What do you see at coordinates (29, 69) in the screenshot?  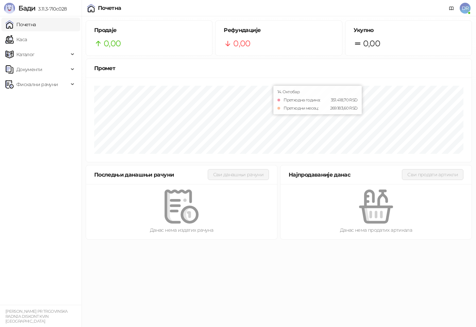 I see `span: Документи` at bounding box center [29, 69].